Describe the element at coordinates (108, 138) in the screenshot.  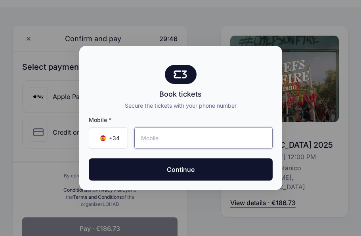
I see `div: Country Code Selector` at that location.